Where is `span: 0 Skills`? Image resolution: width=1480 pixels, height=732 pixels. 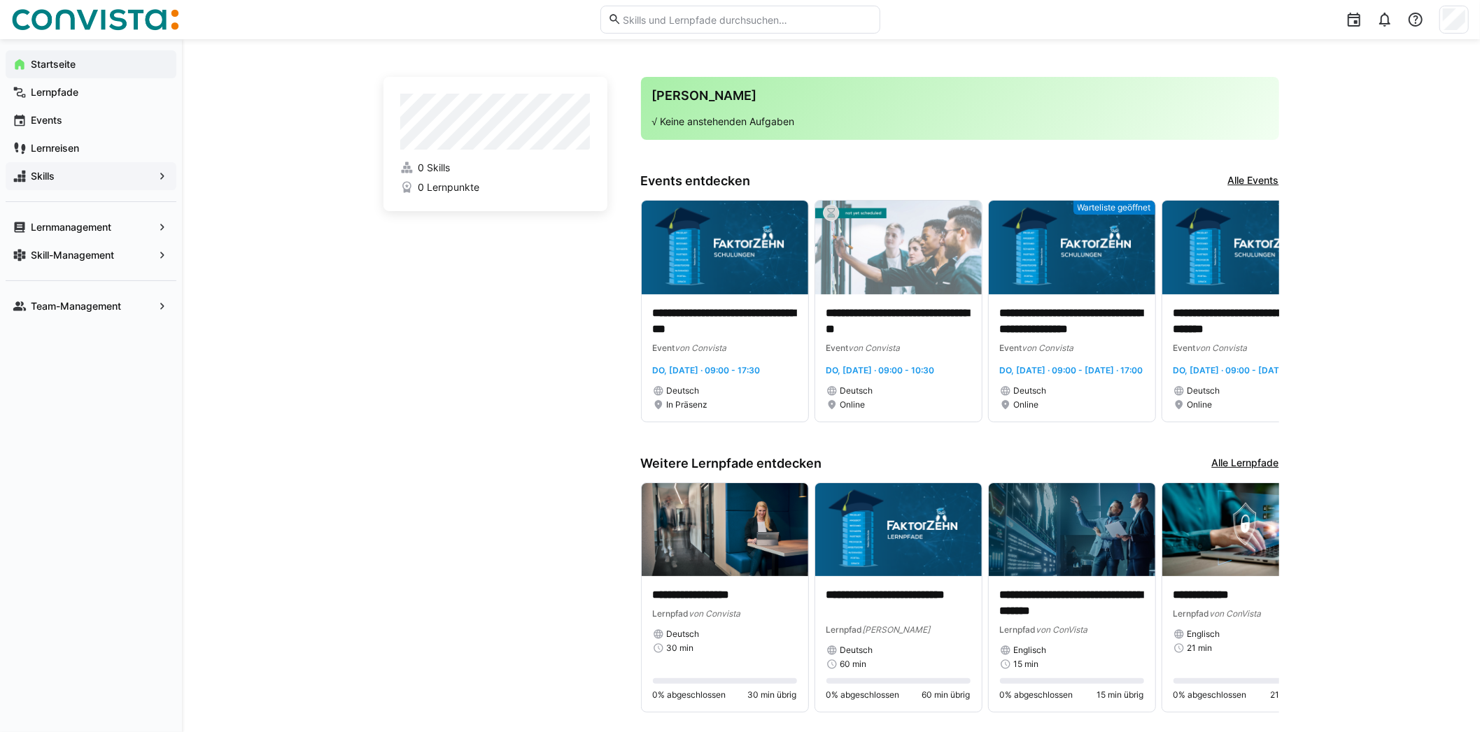
span: 0 Skills is located at coordinates (434, 168).